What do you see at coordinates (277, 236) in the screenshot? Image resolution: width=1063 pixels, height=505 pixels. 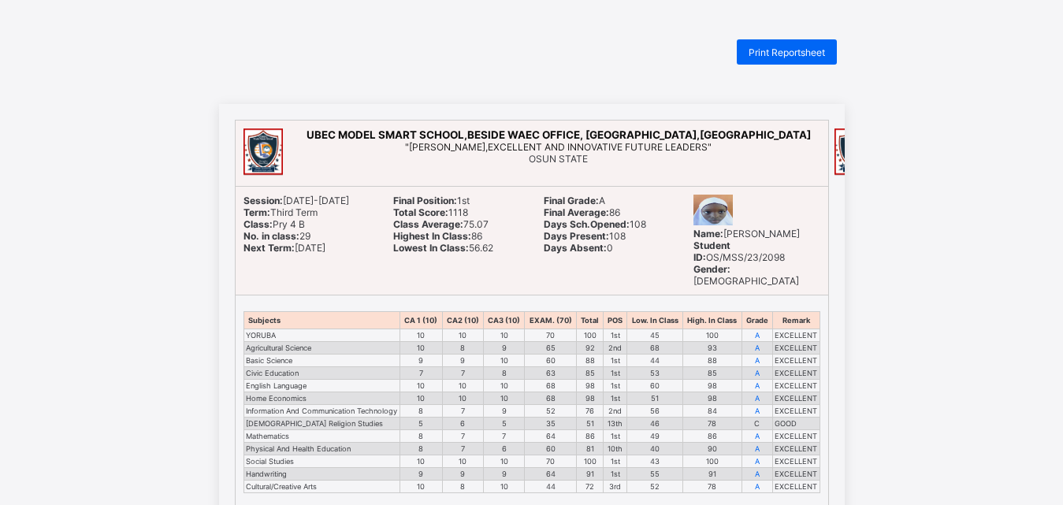 I see `span: 29` at bounding box center [277, 236].